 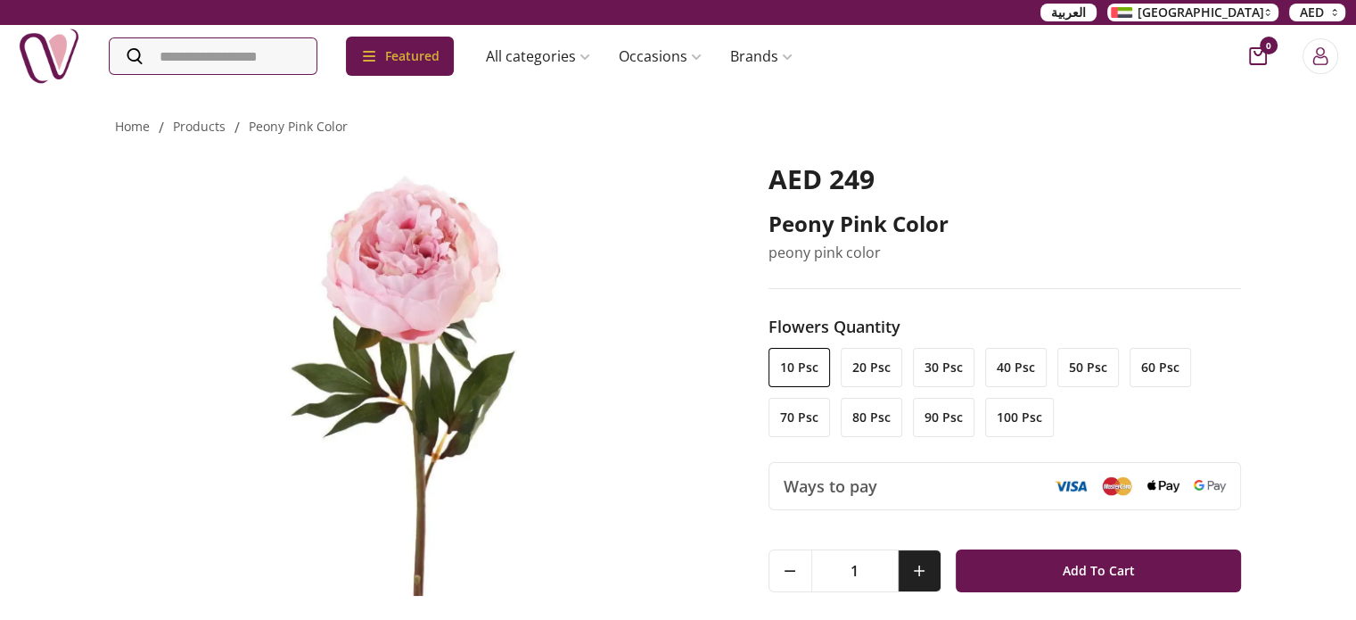 What do you see at coordinates (399, 56) in the screenshot?
I see `div: Featured` at bounding box center [399, 56].